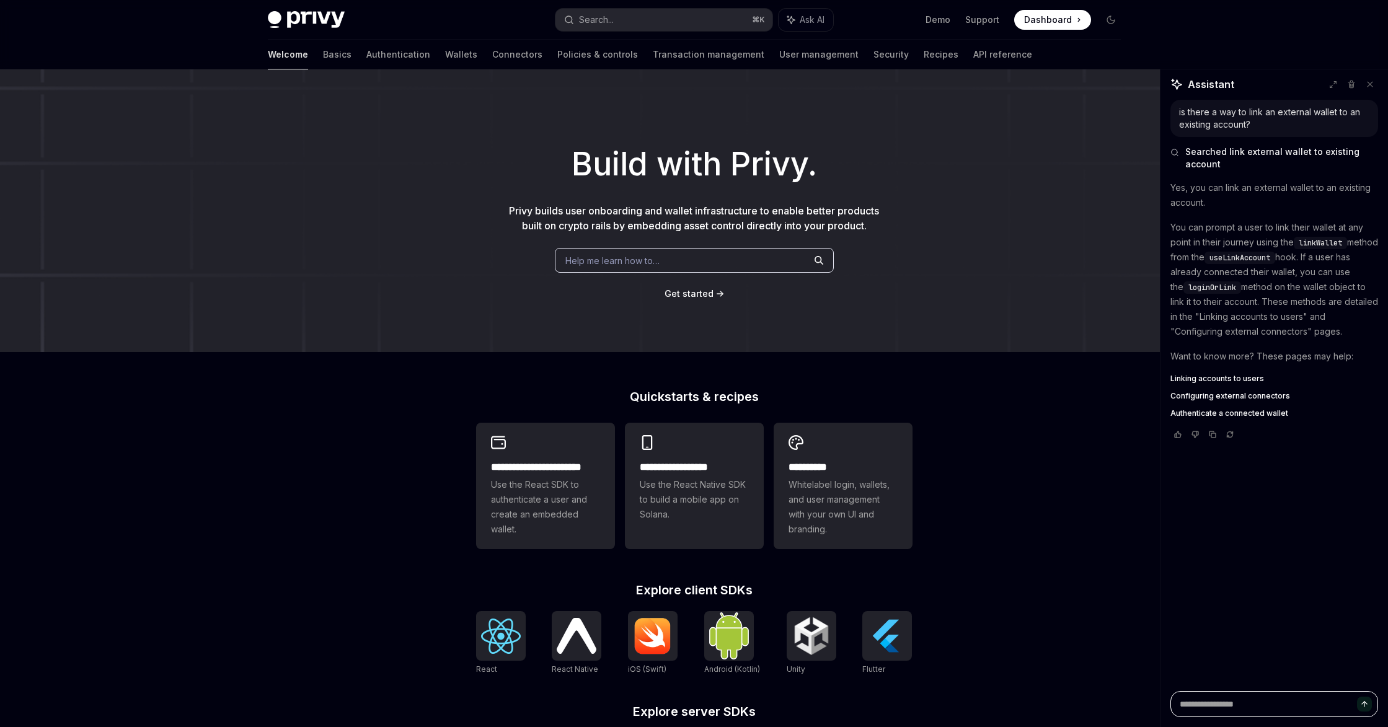 Image resolution: width=1388 pixels, height=727 pixels. Describe the element at coordinates (938, 20) in the screenshot. I see `a: Demo` at that location.